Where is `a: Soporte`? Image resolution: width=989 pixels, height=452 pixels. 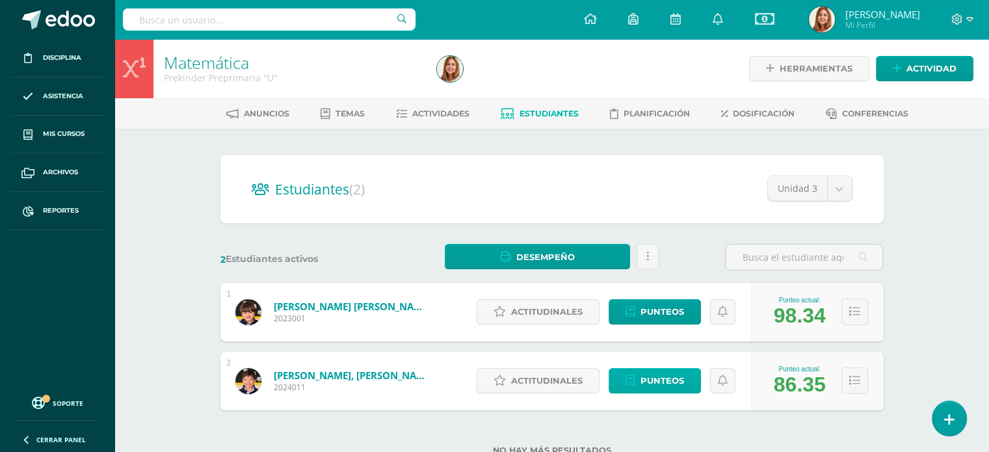
a: Soporte is located at coordinates (57, 402).